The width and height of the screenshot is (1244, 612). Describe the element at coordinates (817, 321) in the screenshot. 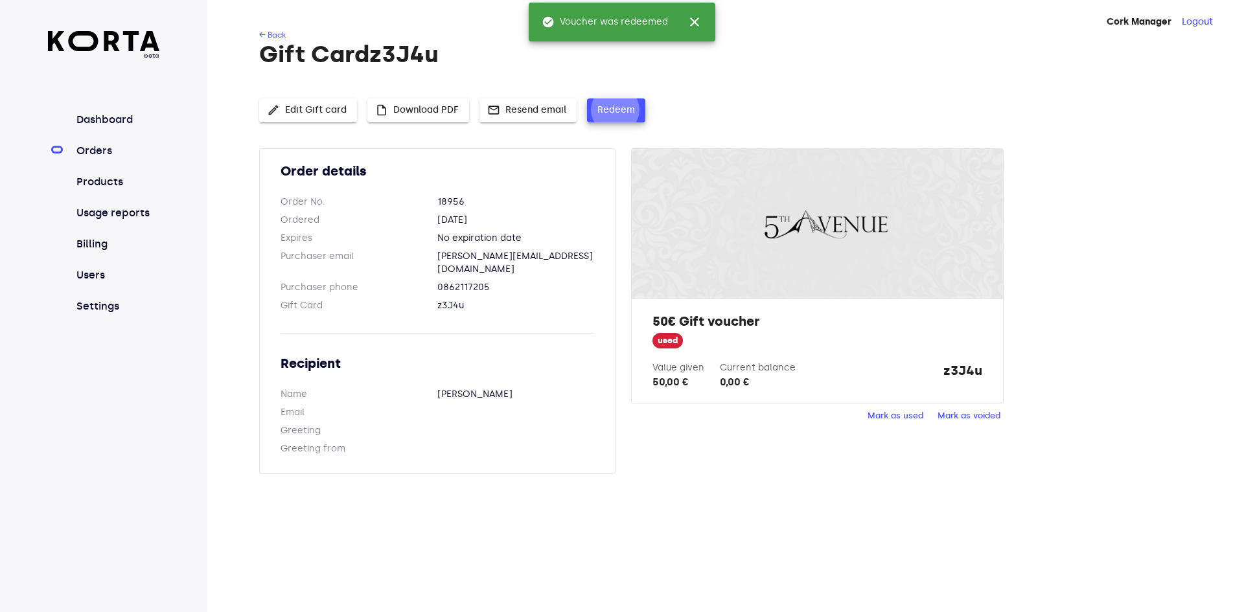

I see `h2: 50€ Gift voucher` at that location.